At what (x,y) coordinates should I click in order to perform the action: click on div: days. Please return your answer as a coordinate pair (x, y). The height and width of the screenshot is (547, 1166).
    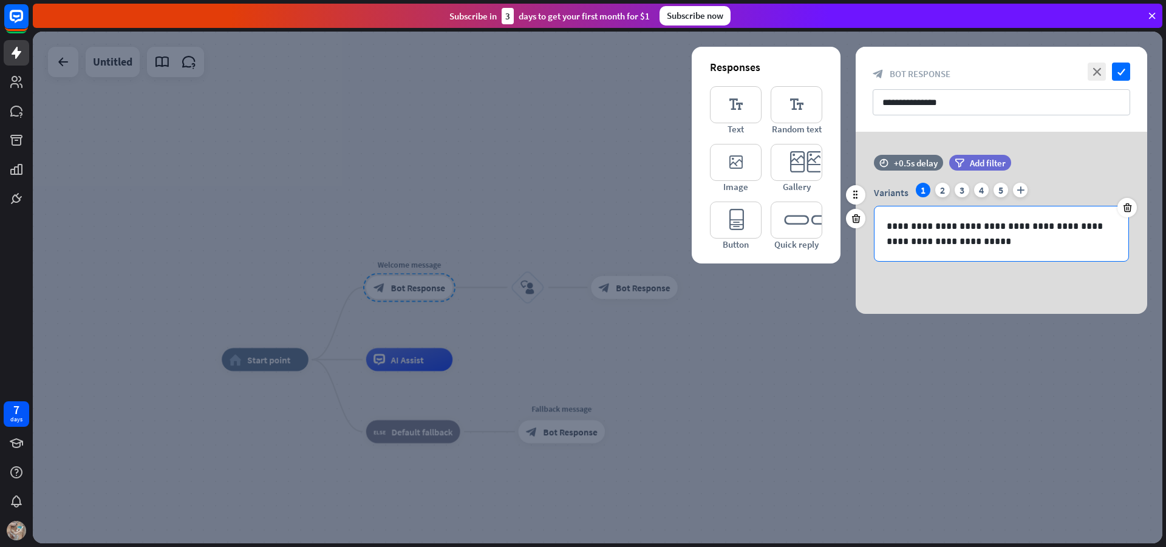
    Looking at the image, I should click on (16, 420).